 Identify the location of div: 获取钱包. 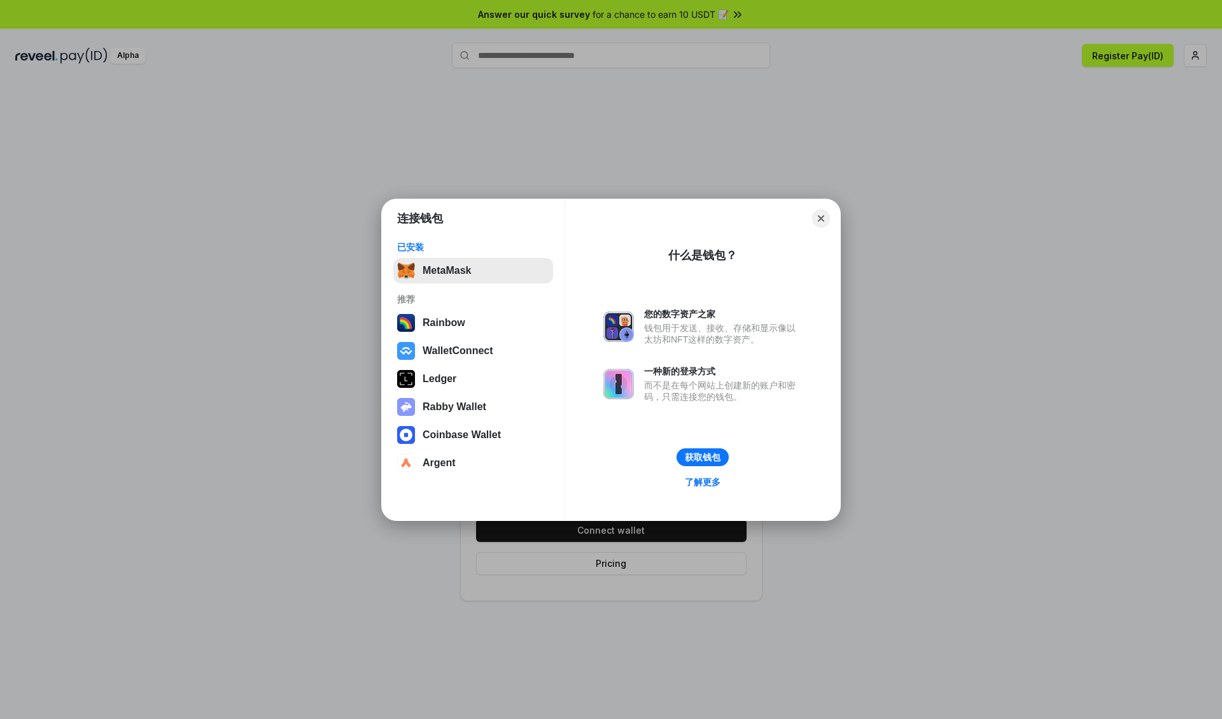
(703, 457).